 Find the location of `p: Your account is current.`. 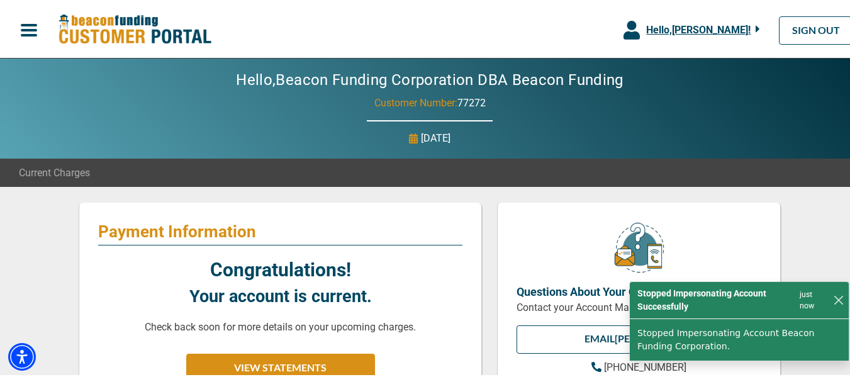

p: Your account is current. is located at coordinates (281, 294).